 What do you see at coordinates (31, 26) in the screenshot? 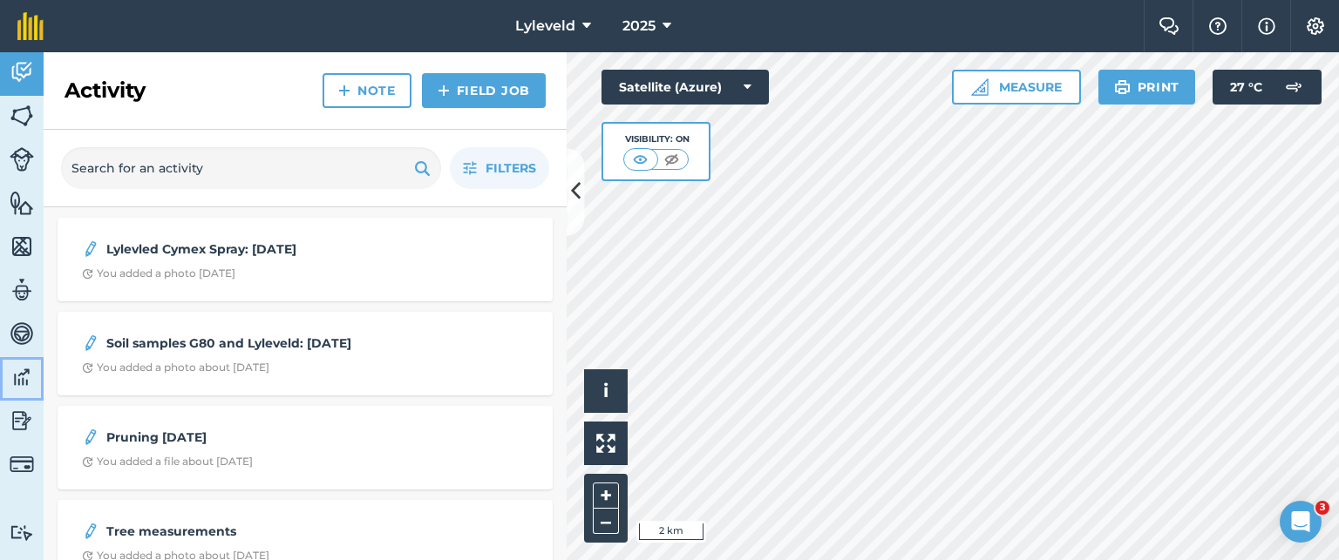
I see `img: fieldmargin Logo` at bounding box center [31, 26].